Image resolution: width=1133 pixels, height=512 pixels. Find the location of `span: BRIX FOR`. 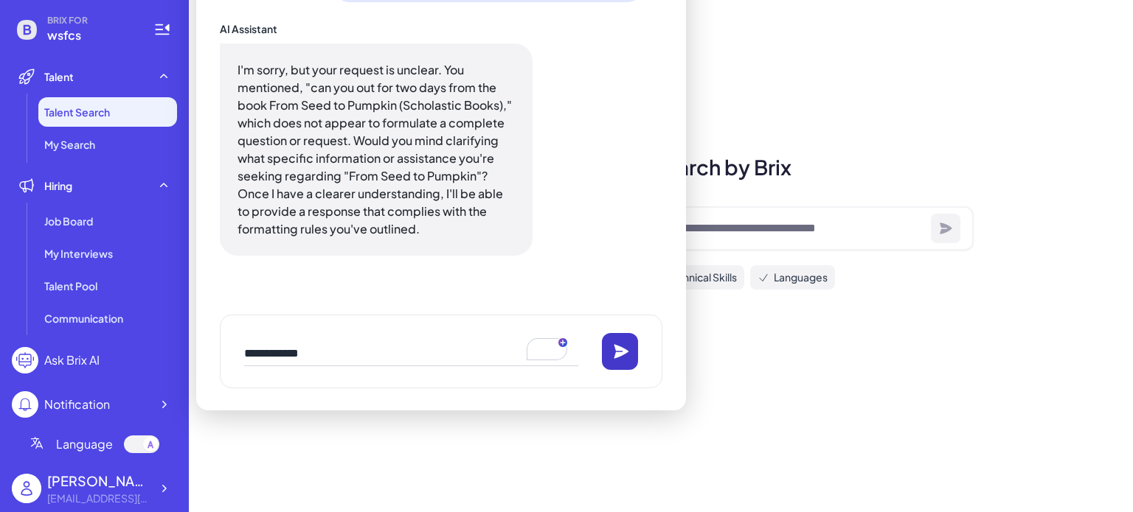

span: BRIX FOR is located at coordinates (91, 21).